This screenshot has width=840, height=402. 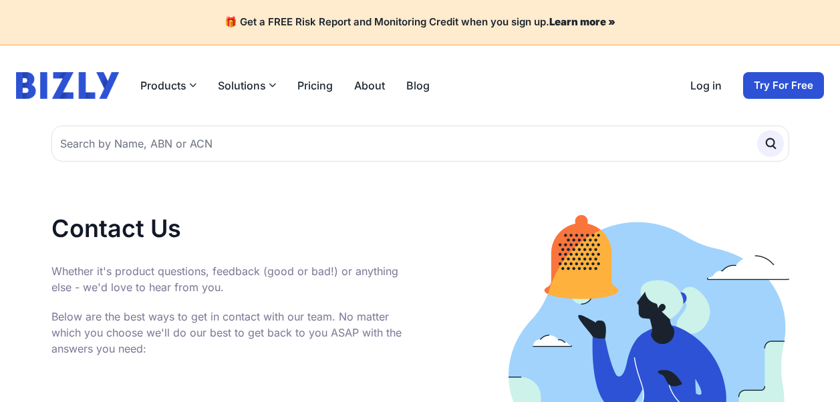 What do you see at coordinates (420, 144) in the screenshot?
I see `input: Search by Name, ABN or ACN` at bounding box center [420, 144].